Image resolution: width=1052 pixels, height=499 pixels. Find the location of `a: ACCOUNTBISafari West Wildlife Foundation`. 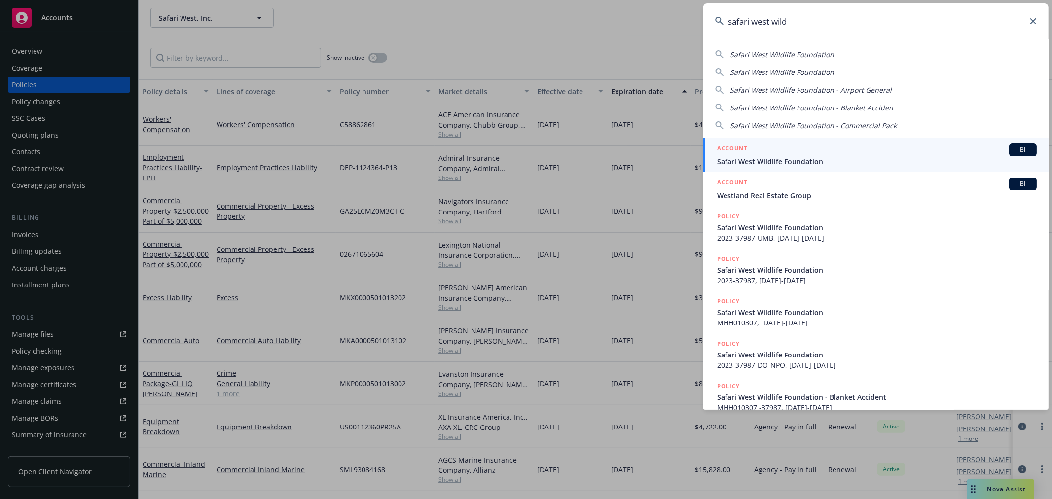

a: ACCOUNTBISafari West Wildlife Foundation is located at coordinates (876, 155).